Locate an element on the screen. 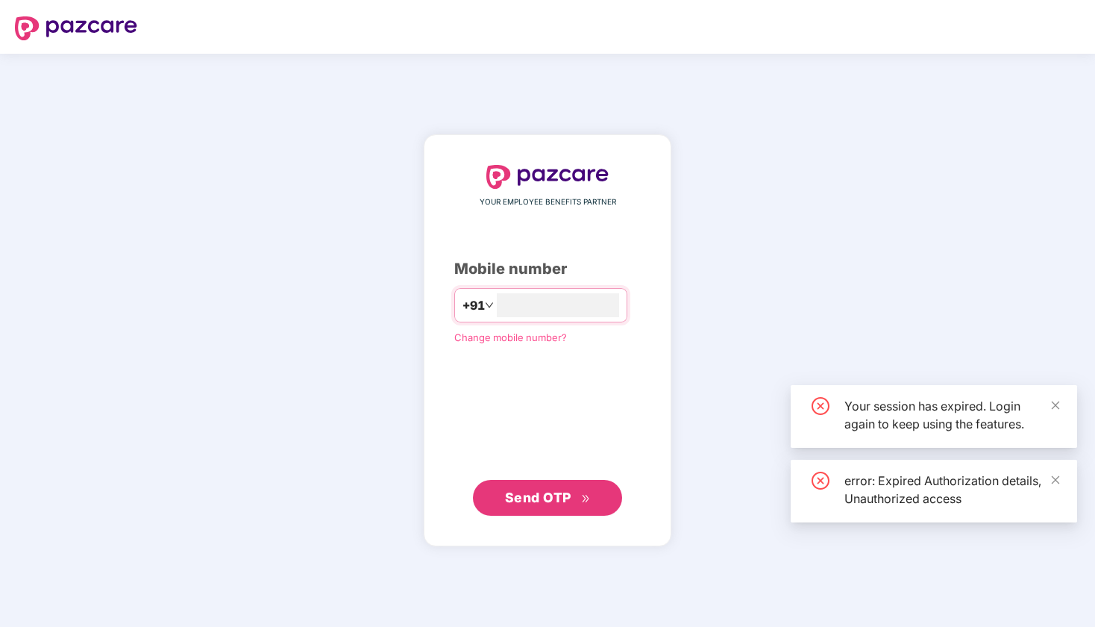 The width and height of the screenshot is (1095, 627). a: Change mobile number? is located at coordinates (510, 337).